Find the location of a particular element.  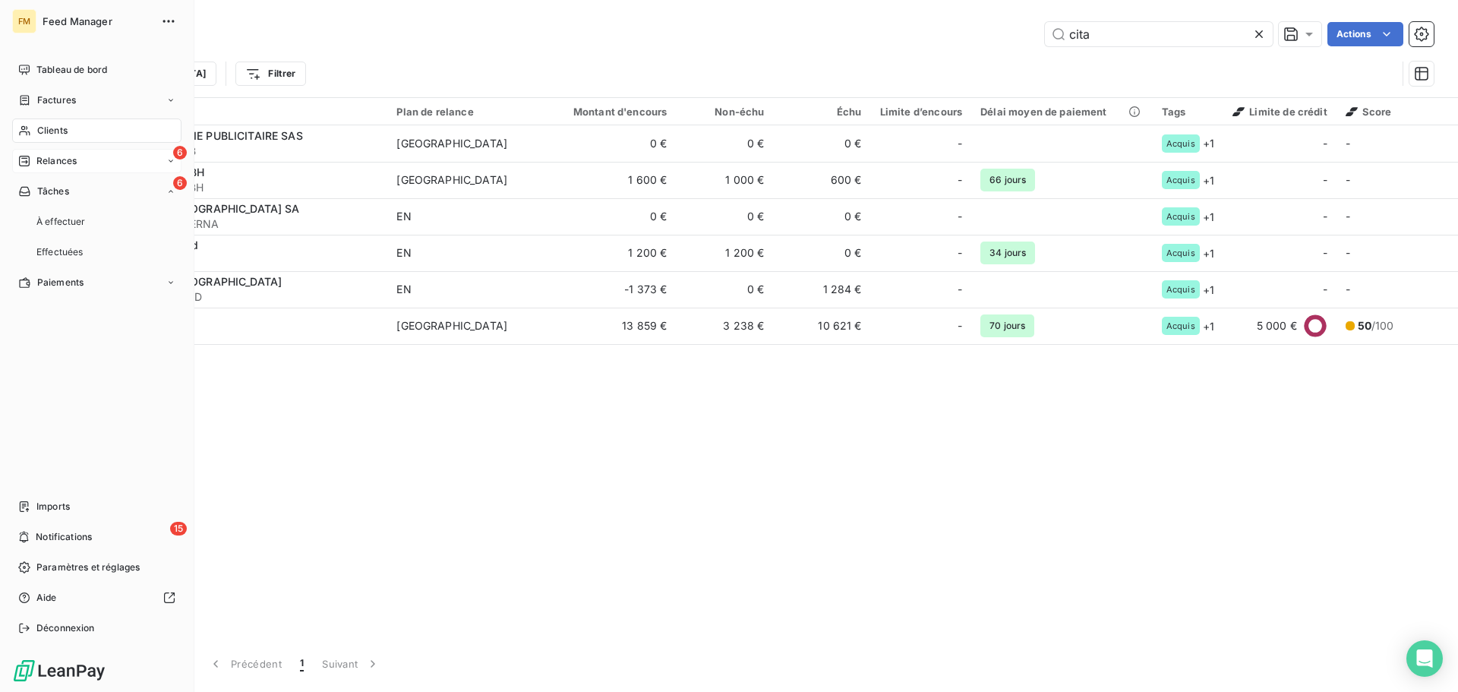

span: Tâches is located at coordinates (53, 191).